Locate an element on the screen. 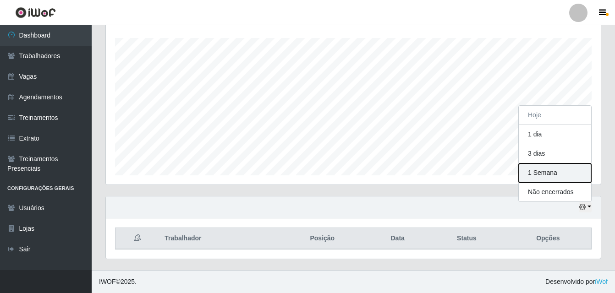 The image size is (615, 293). span: Desenvolvido por is located at coordinates (576, 282).